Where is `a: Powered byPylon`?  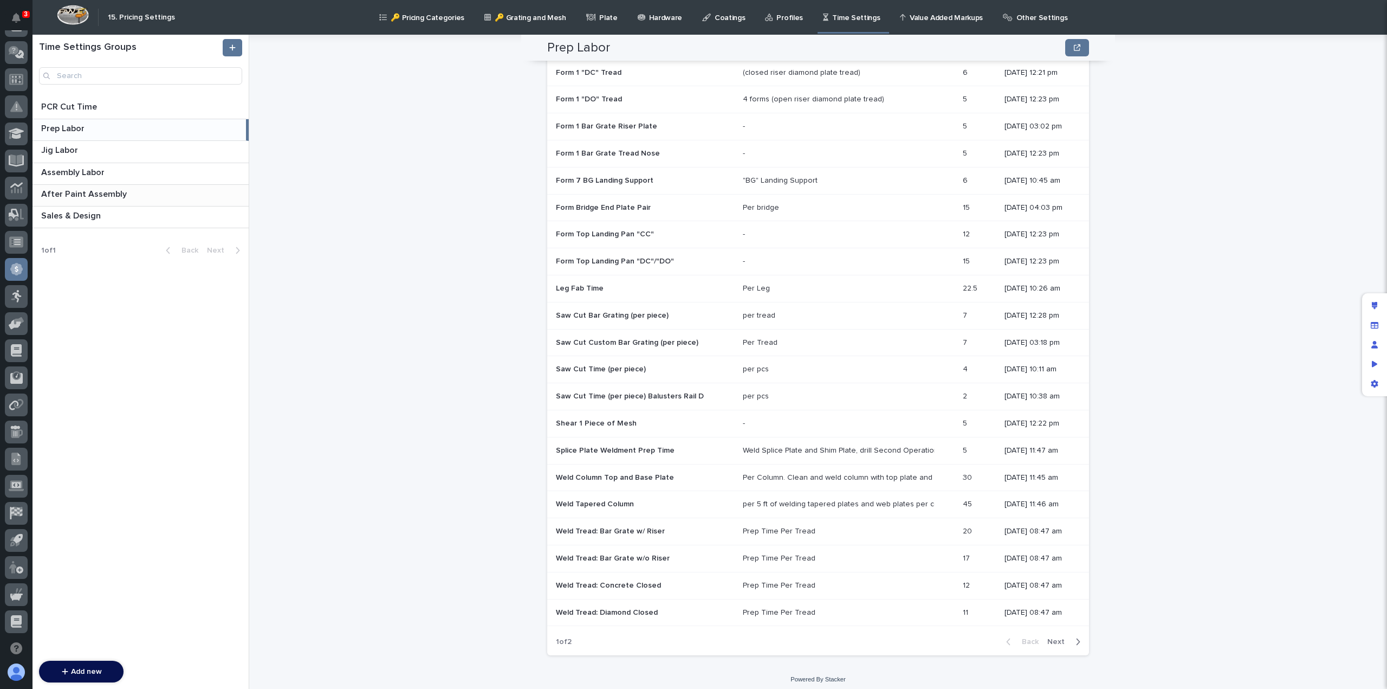 a: Powered byPylon is located at coordinates (103, 204).